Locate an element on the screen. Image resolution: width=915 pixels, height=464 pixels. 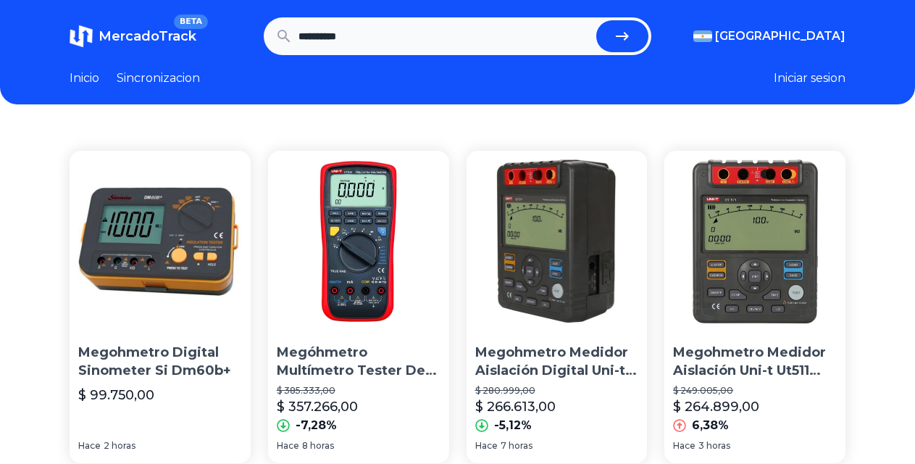
p: $ 266.613,00 is located at coordinates (515, 407).